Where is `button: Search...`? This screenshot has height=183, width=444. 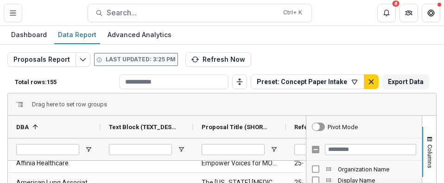 button: Search... is located at coordinates (200, 13).